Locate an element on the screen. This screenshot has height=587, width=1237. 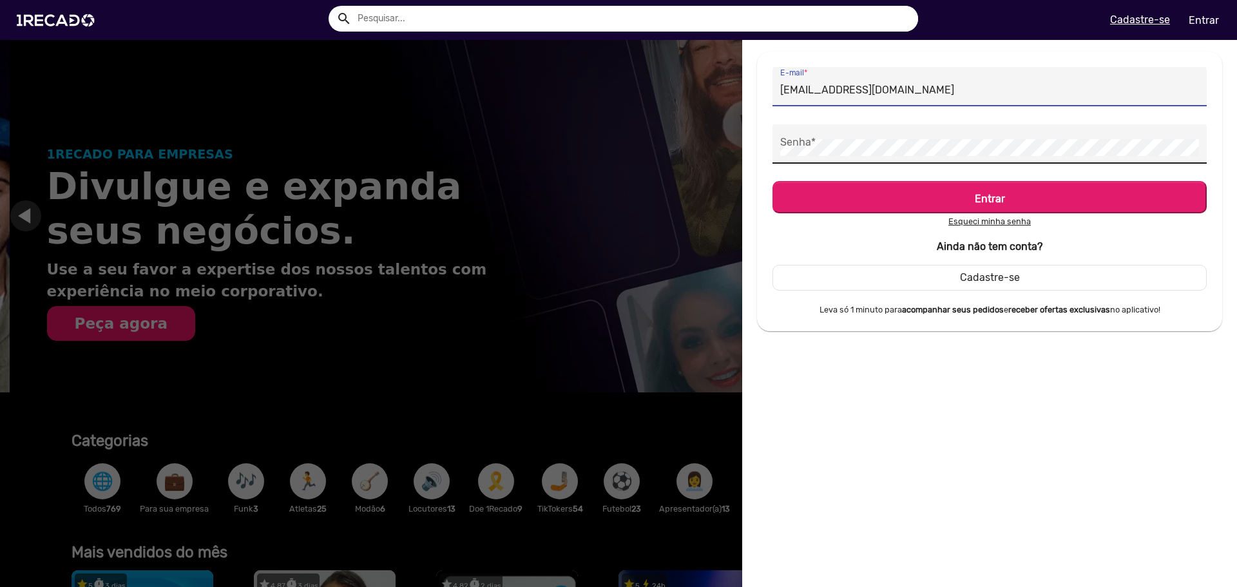
b: receber ofertas exclusivas is located at coordinates (1059, 309).